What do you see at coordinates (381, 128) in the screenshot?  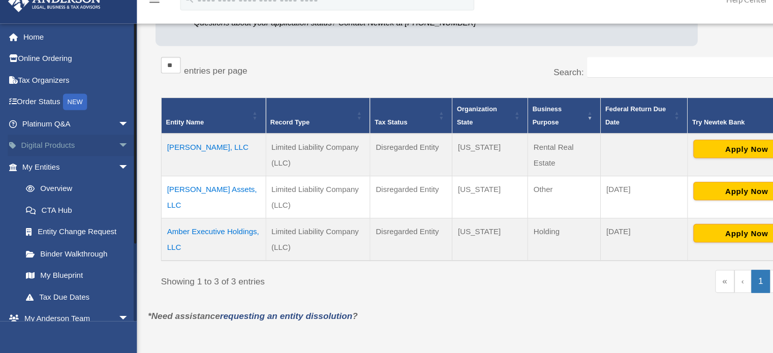 I see `th: Tax Status: Activate to sort` at bounding box center [381, 128].